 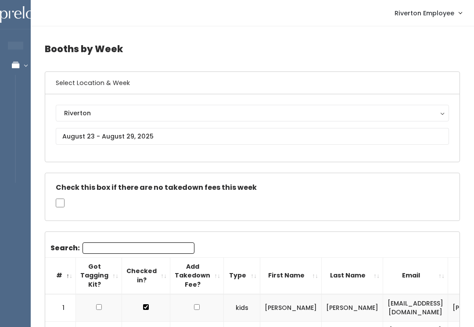 What do you see at coordinates (252, 113) in the screenshot?
I see `button: Riverton` at bounding box center [252, 113].